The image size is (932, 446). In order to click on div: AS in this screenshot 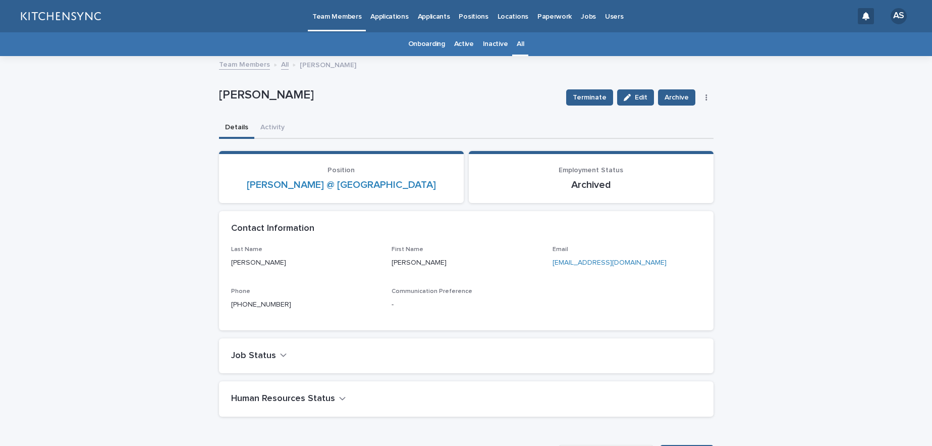, I will do `click(899, 16)`.